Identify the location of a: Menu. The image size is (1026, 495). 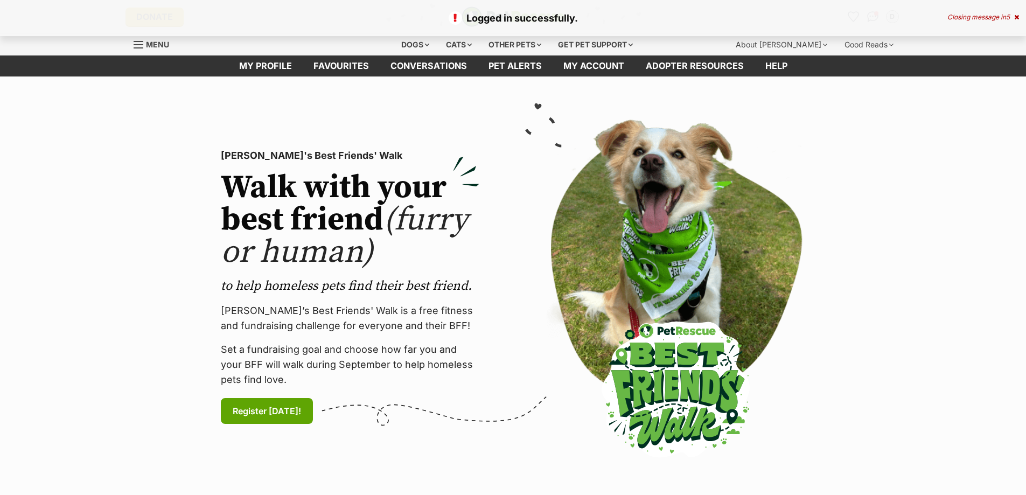
(155, 44).